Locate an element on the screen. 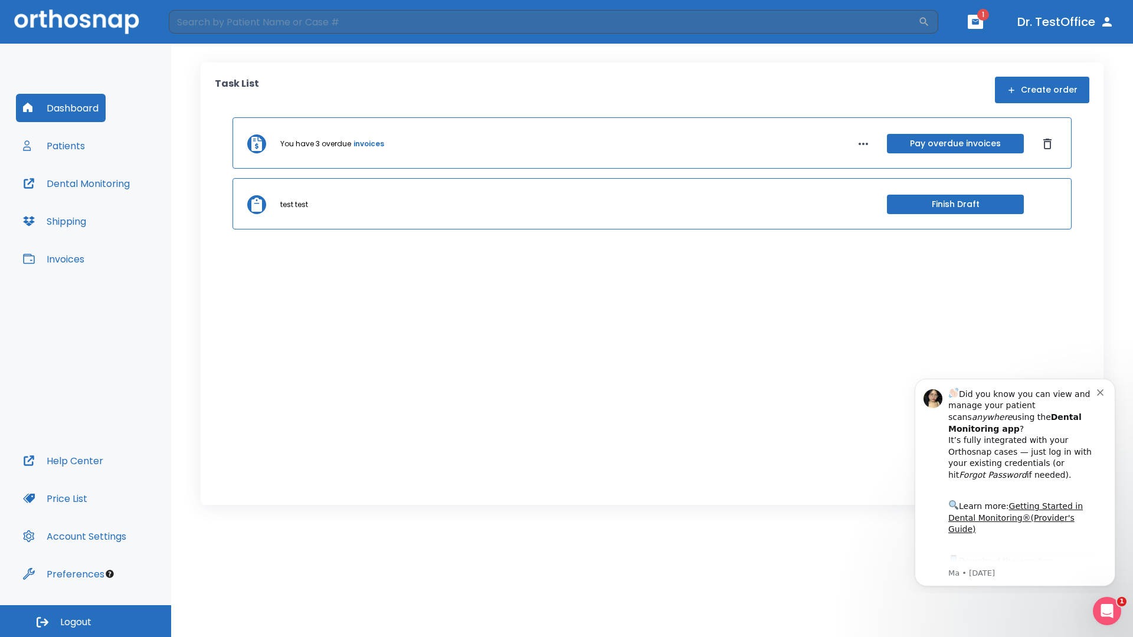 The width and height of the screenshot is (1133, 637). button: Dr. TestOffice is located at coordinates (1065, 22).